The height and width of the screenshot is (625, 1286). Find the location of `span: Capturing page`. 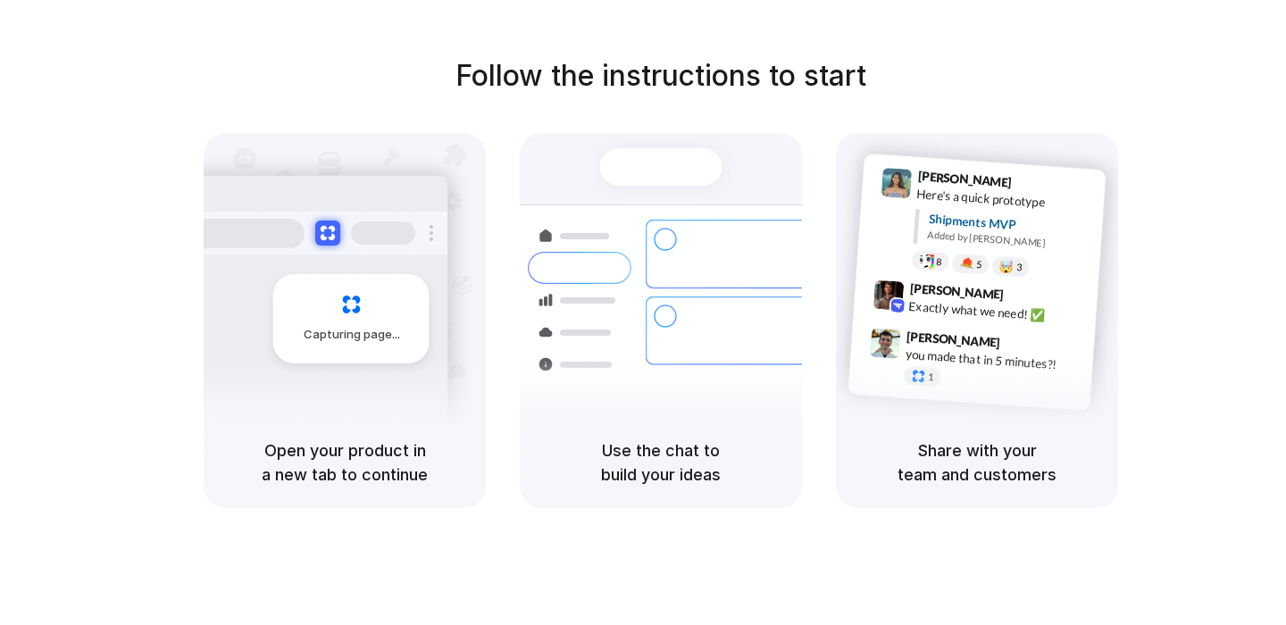

span: Capturing page is located at coordinates (353, 335).